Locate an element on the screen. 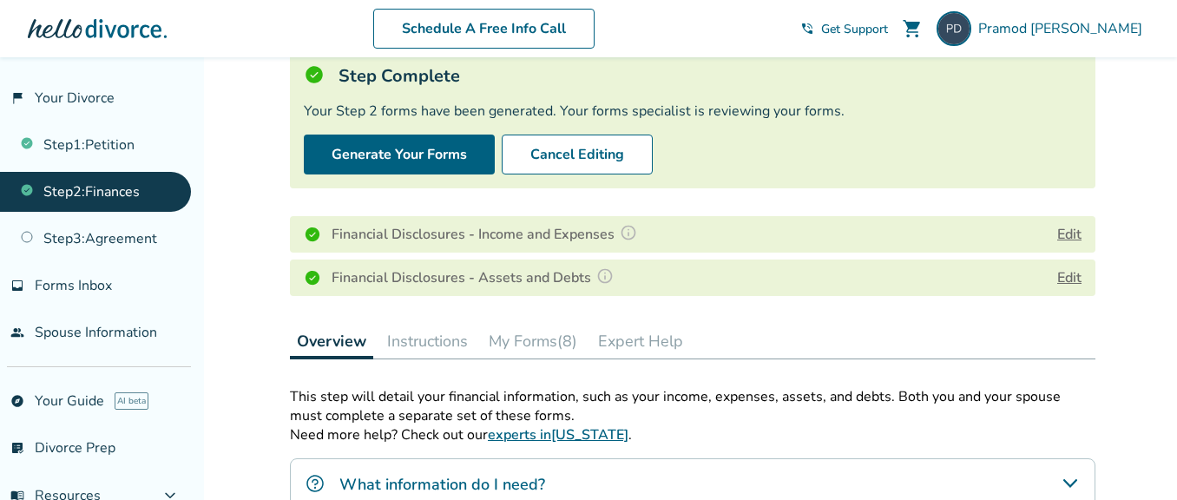 This screenshot has width=1177, height=500. span: explore is located at coordinates (17, 401).